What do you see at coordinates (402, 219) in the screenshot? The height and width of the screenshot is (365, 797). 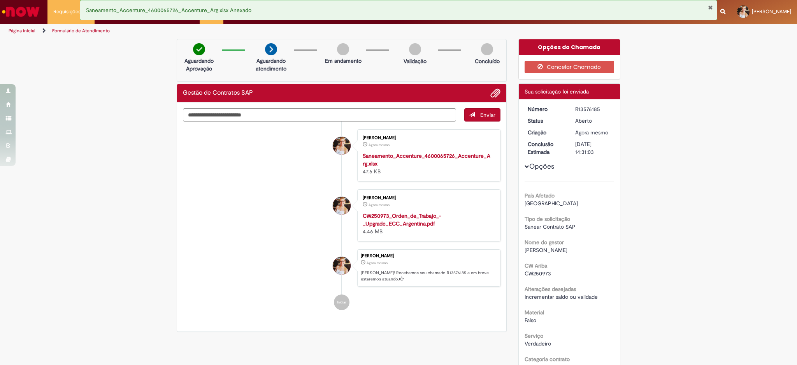 I see `strong: CW250973_Orden_de_Trabajo_-_Upgrade_ECC_Argentina.pdf` at bounding box center [402, 219].